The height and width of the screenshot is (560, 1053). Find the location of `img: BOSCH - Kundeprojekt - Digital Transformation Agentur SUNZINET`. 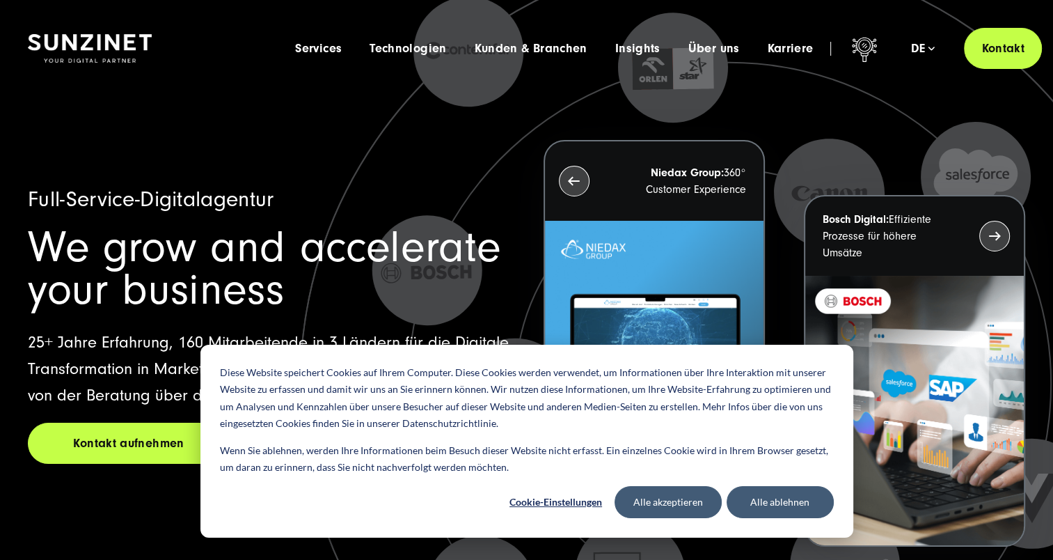

img: BOSCH - Kundeprojekt - Digital Transformation Agentur SUNZINET is located at coordinates (915, 410).